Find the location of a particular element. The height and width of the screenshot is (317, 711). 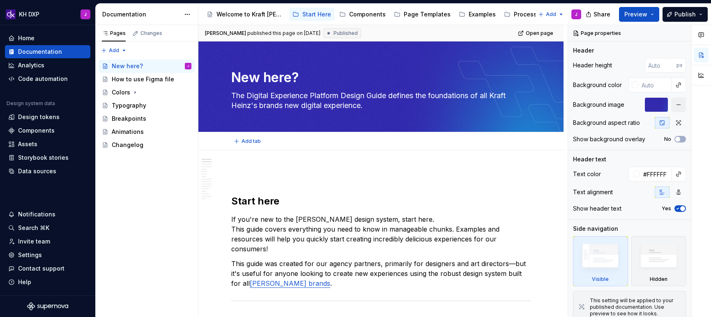

span: Publish is located at coordinates (685, 14).